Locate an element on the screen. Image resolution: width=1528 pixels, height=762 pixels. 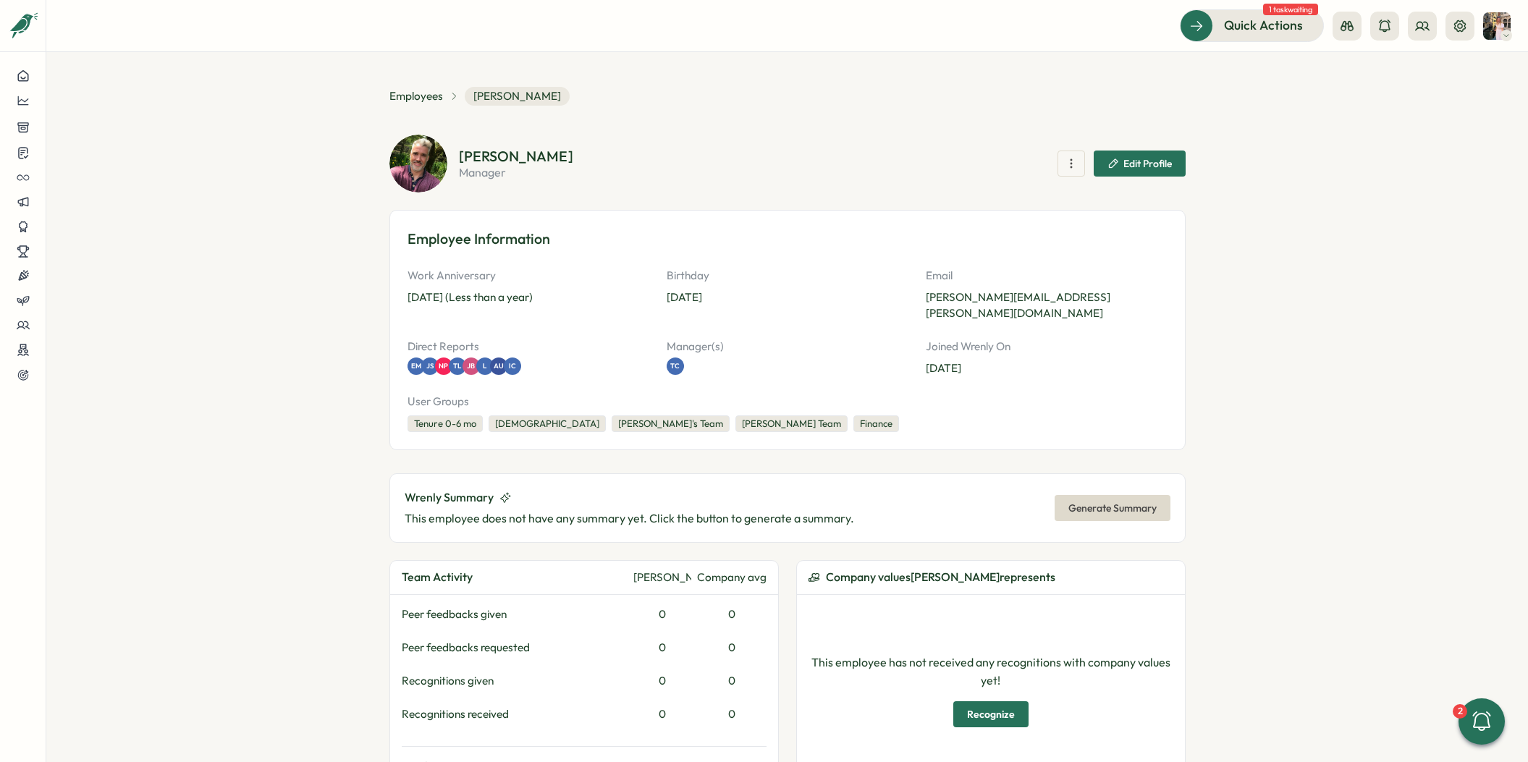
span: 1 task waiting is located at coordinates (1291, 9).